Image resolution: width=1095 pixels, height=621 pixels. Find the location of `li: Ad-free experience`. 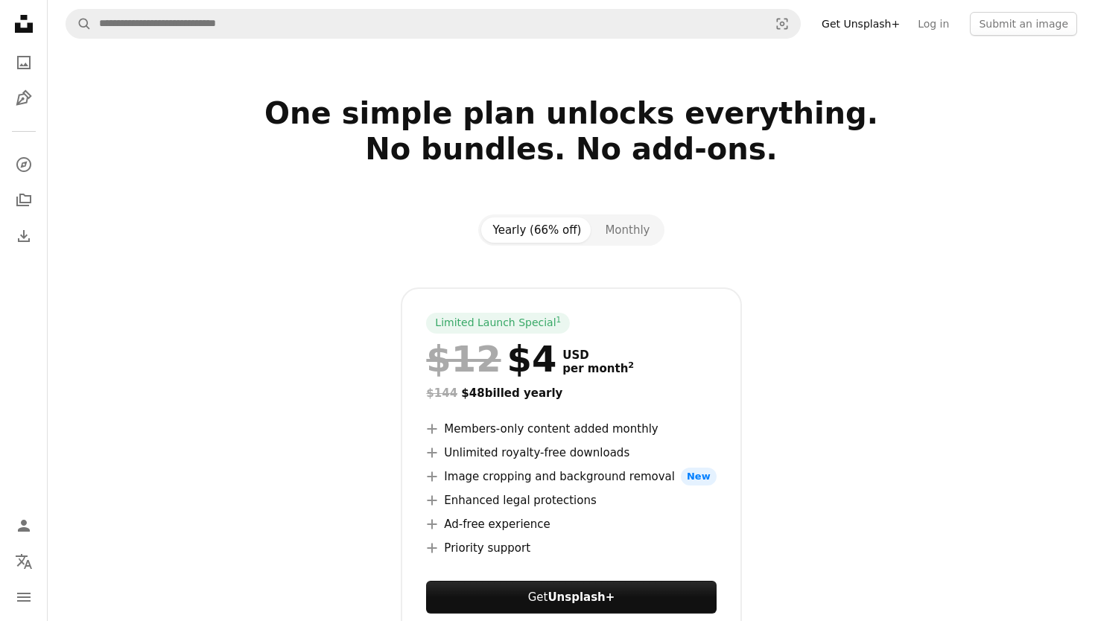

li: Ad-free experience is located at coordinates (571, 524).